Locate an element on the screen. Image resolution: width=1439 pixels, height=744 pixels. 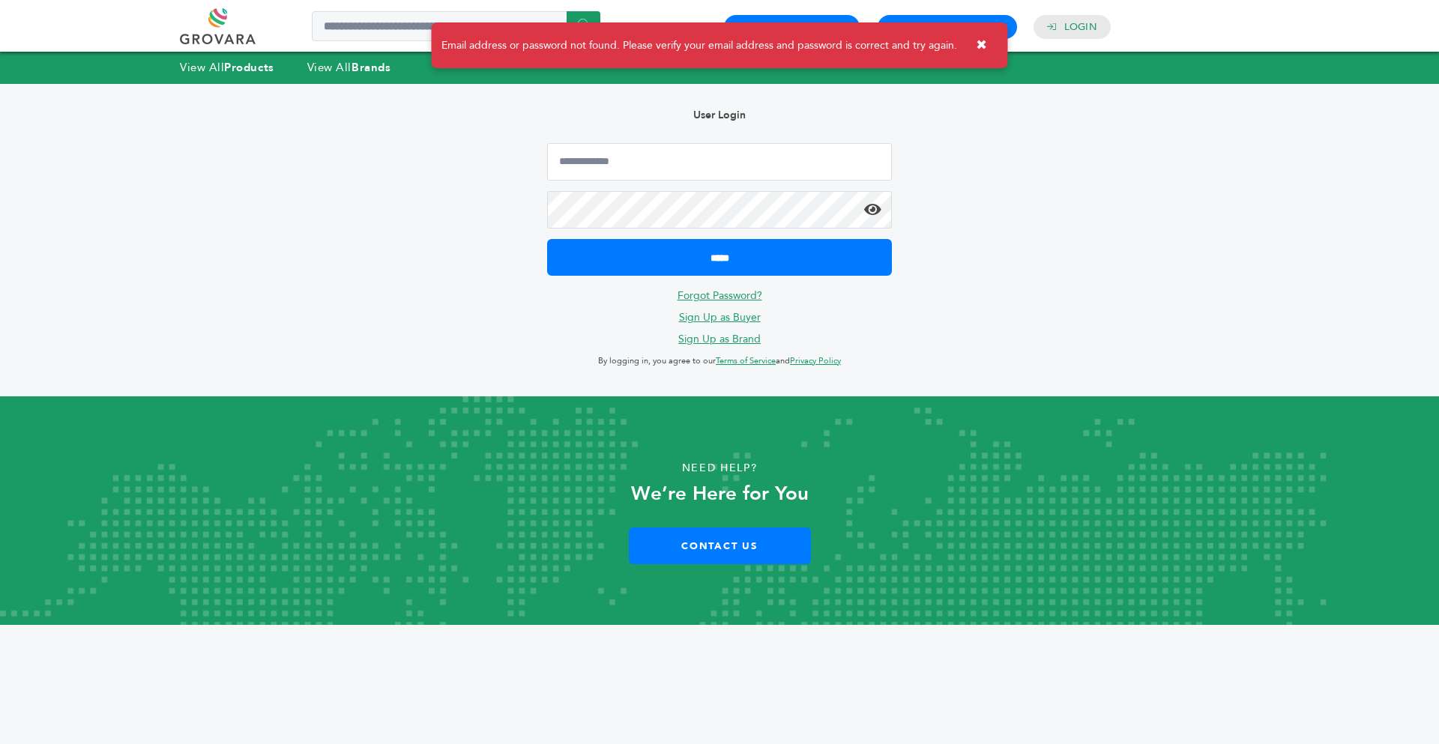
a: Privacy Policy is located at coordinates (815, 360).